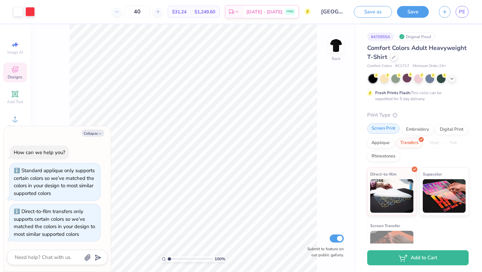  I want to click on div: Foil, so click(453, 143).